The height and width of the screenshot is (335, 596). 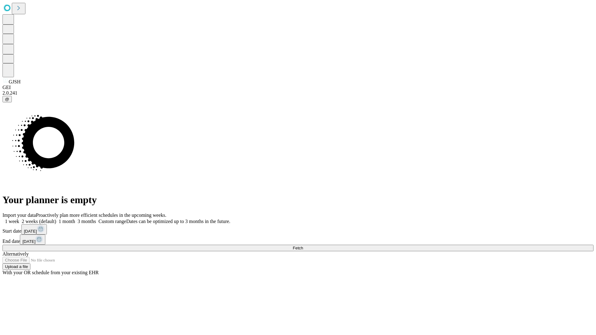 I want to click on span: 2 weeks (default), so click(x=39, y=221).